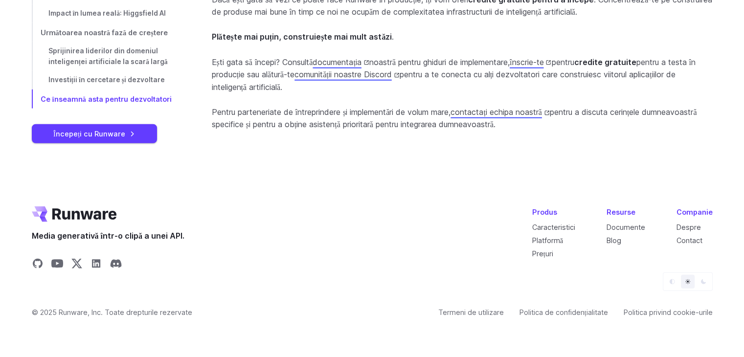 This screenshot has width=744, height=357. Describe the element at coordinates (554, 227) in the screenshot. I see `font: Caracteristici` at that location.